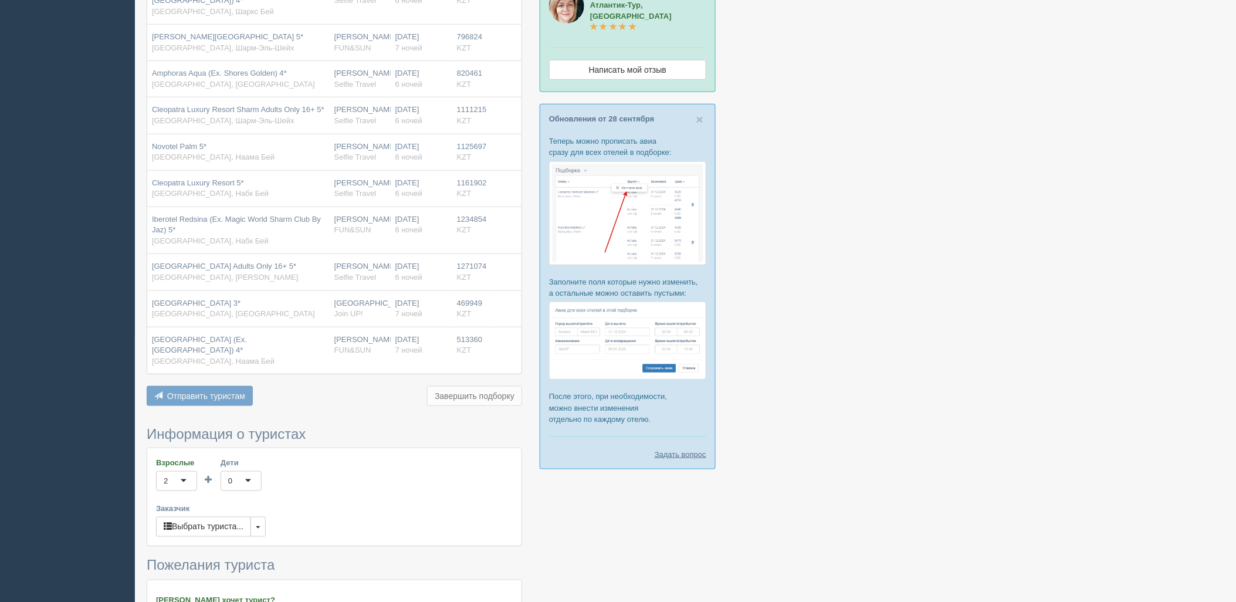  What do you see at coordinates (472, 109) in the screenshot?
I see `span: 1111215` at bounding box center [472, 109].